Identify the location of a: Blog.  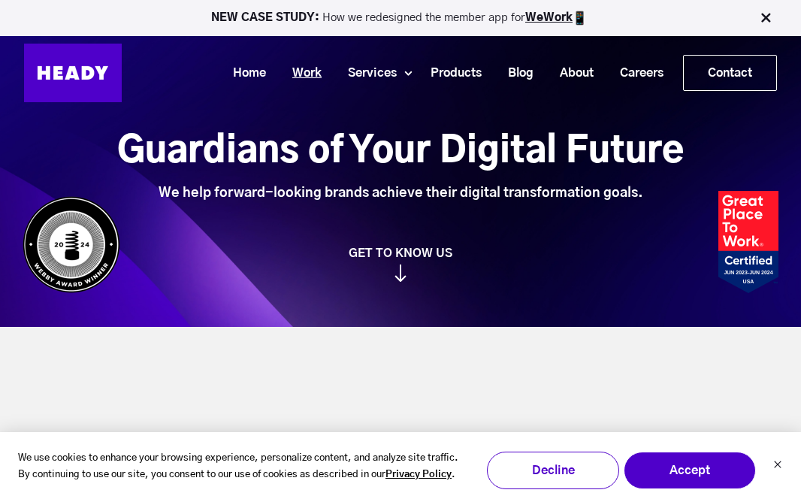
(515, 73).